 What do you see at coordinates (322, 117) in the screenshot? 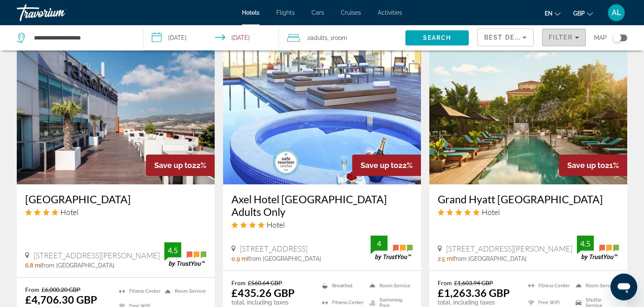
I see `img: Axel Hotel Barcelona Adults Only` at bounding box center [322, 117].